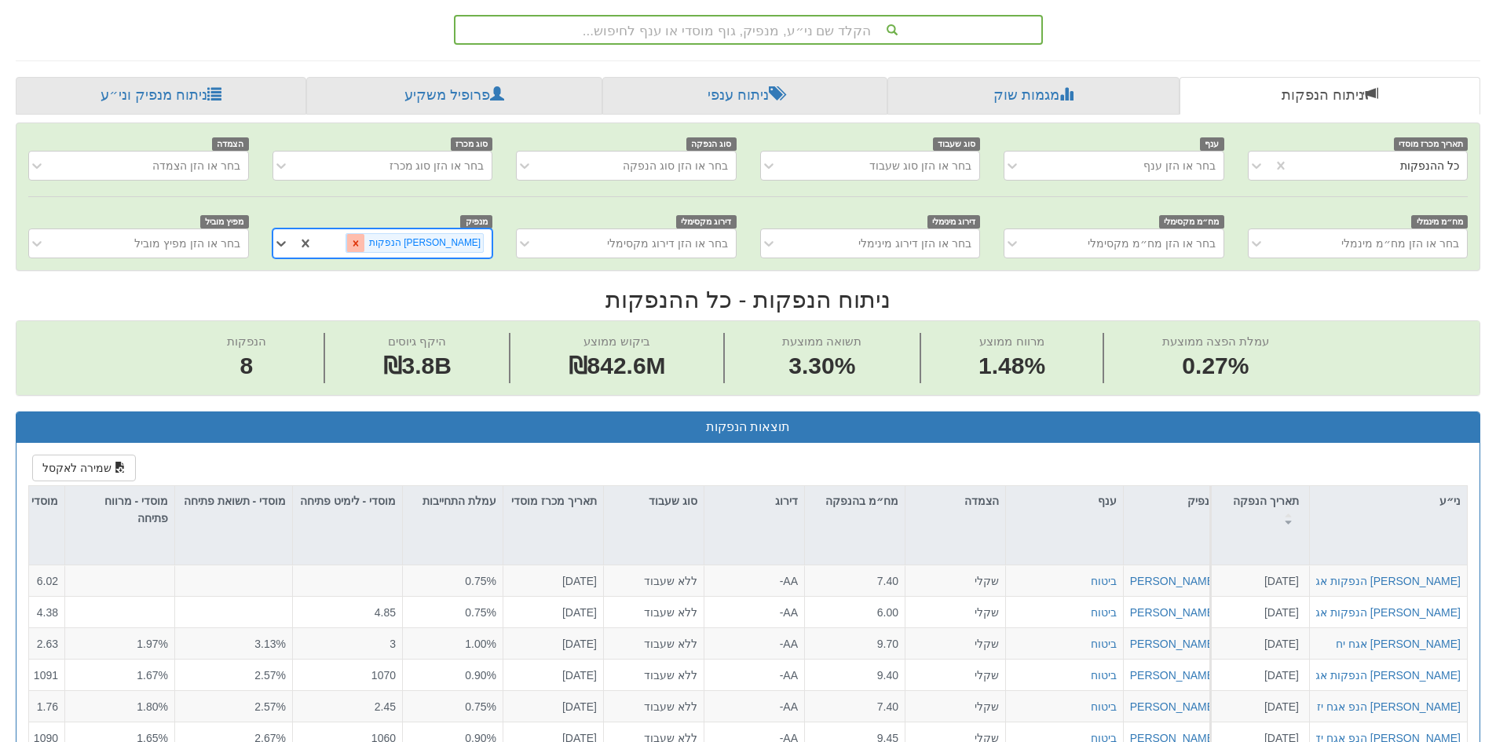  Describe the element at coordinates (347, 706) in the screenshot. I see `div: 2.45` at that location.